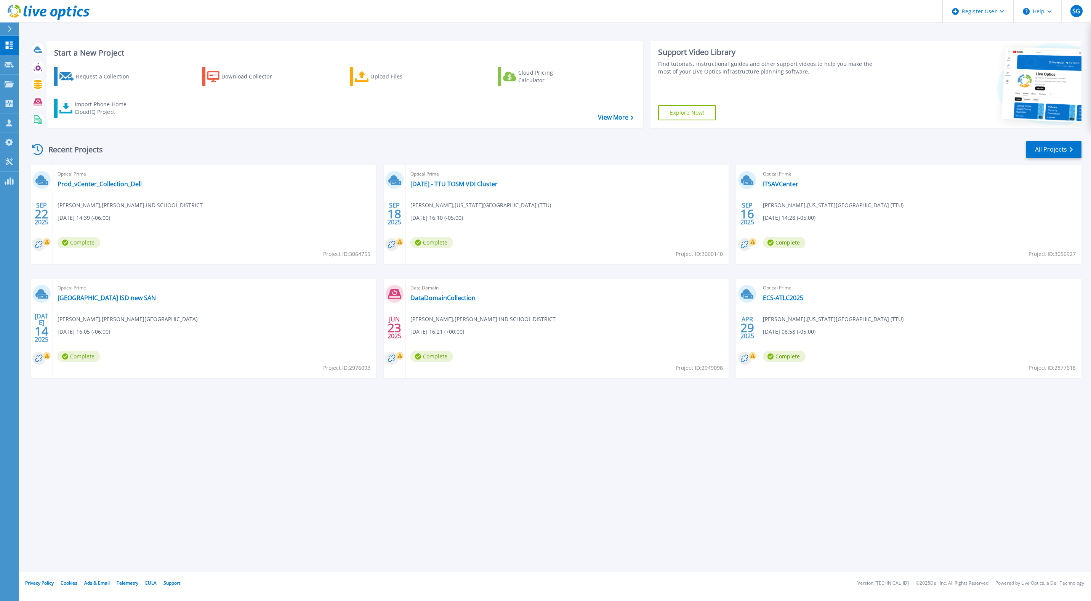  Describe the element at coordinates (39, 583) in the screenshot. I see `a: Privacy Policy` at that location.